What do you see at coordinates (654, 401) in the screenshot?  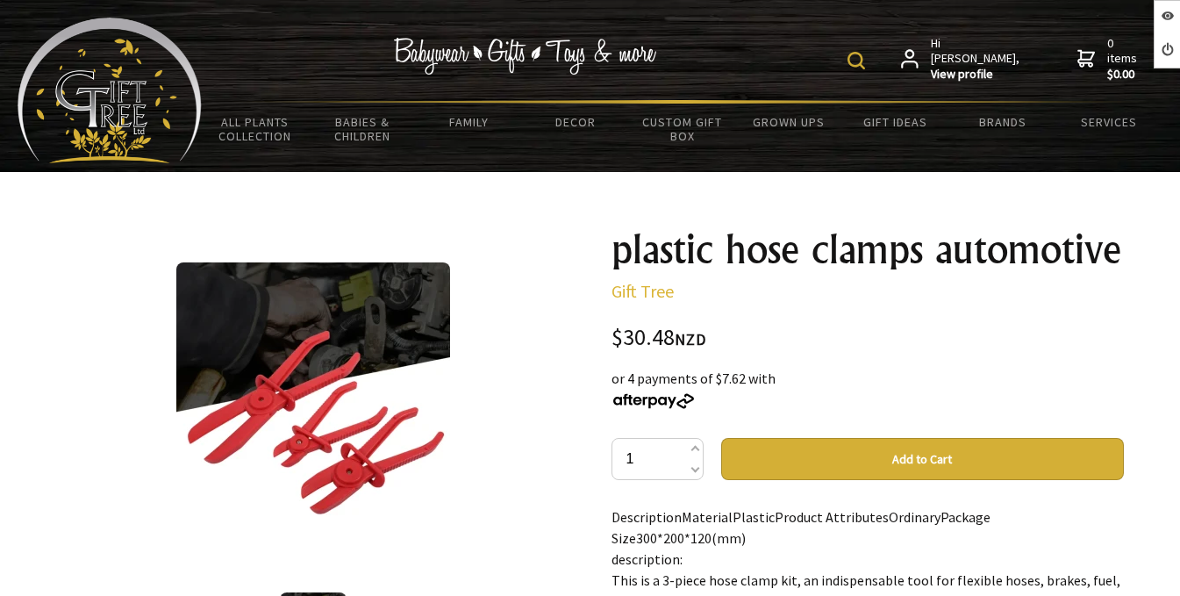 I see `img: Afterpay` at bounding box center [654, 401].